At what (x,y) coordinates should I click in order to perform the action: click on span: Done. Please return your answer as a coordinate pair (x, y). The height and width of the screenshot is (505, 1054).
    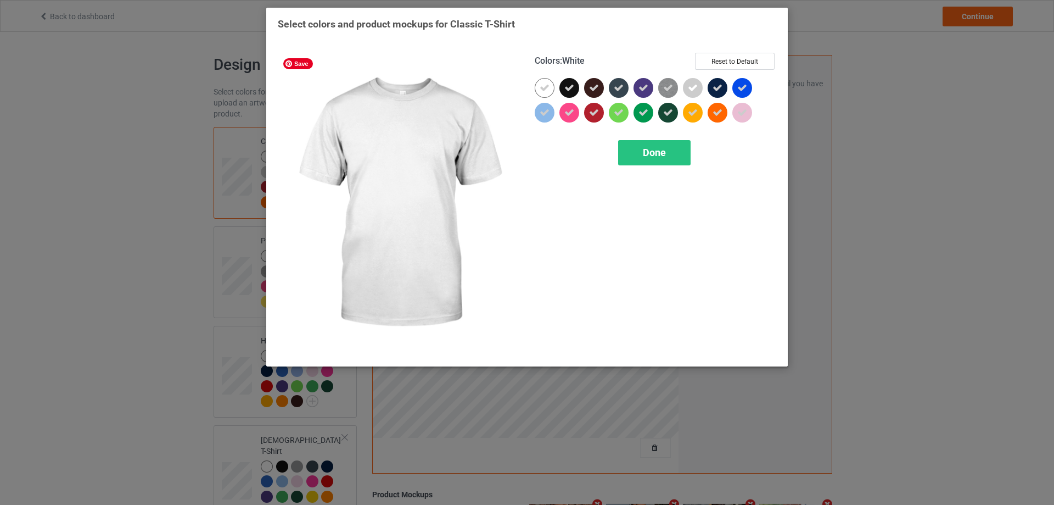
    Looking at the image, I should click on (654, 152).